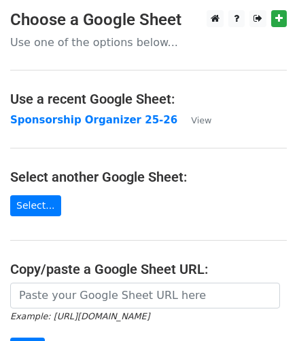 This screenshot has height=341, width=297. What do you see at coordinates (148, 42) in the screenshot?
I see `p: Use one of the options below...` at bounding box center [148, 42].